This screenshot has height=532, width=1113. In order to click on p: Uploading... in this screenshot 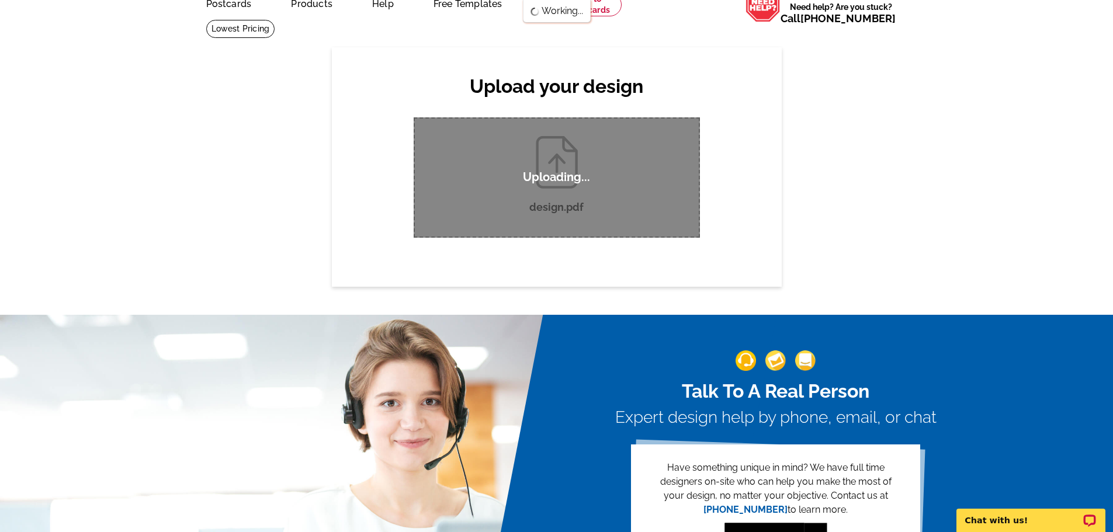, I will do `click(556, 177)`.